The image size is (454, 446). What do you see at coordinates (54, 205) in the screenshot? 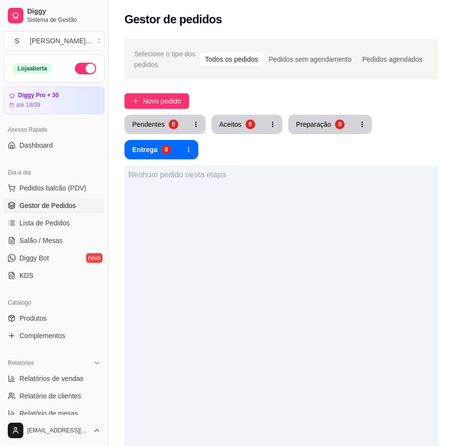
I see `a: Gestor de Pedidos` at bounding box center [54, 205].